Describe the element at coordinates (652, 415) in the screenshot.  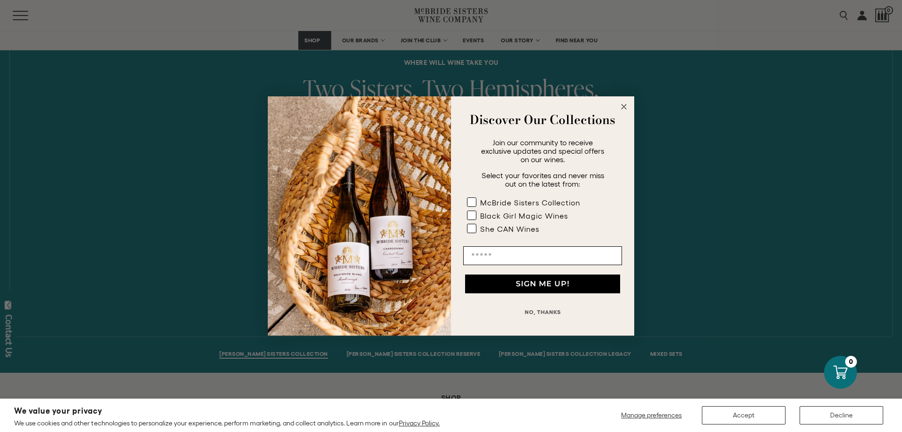
I see `button: Manage preferences` at that location.